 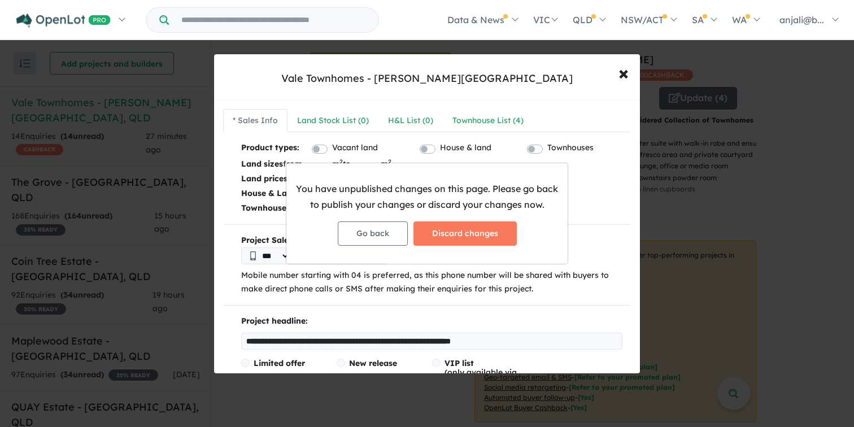 What do you see at coordinates (427, 197) in the screenshot?
I see `p: You have unpublished changes on this page. Please go back to publish your changes or discard your...` at bounding box center [427, 197].